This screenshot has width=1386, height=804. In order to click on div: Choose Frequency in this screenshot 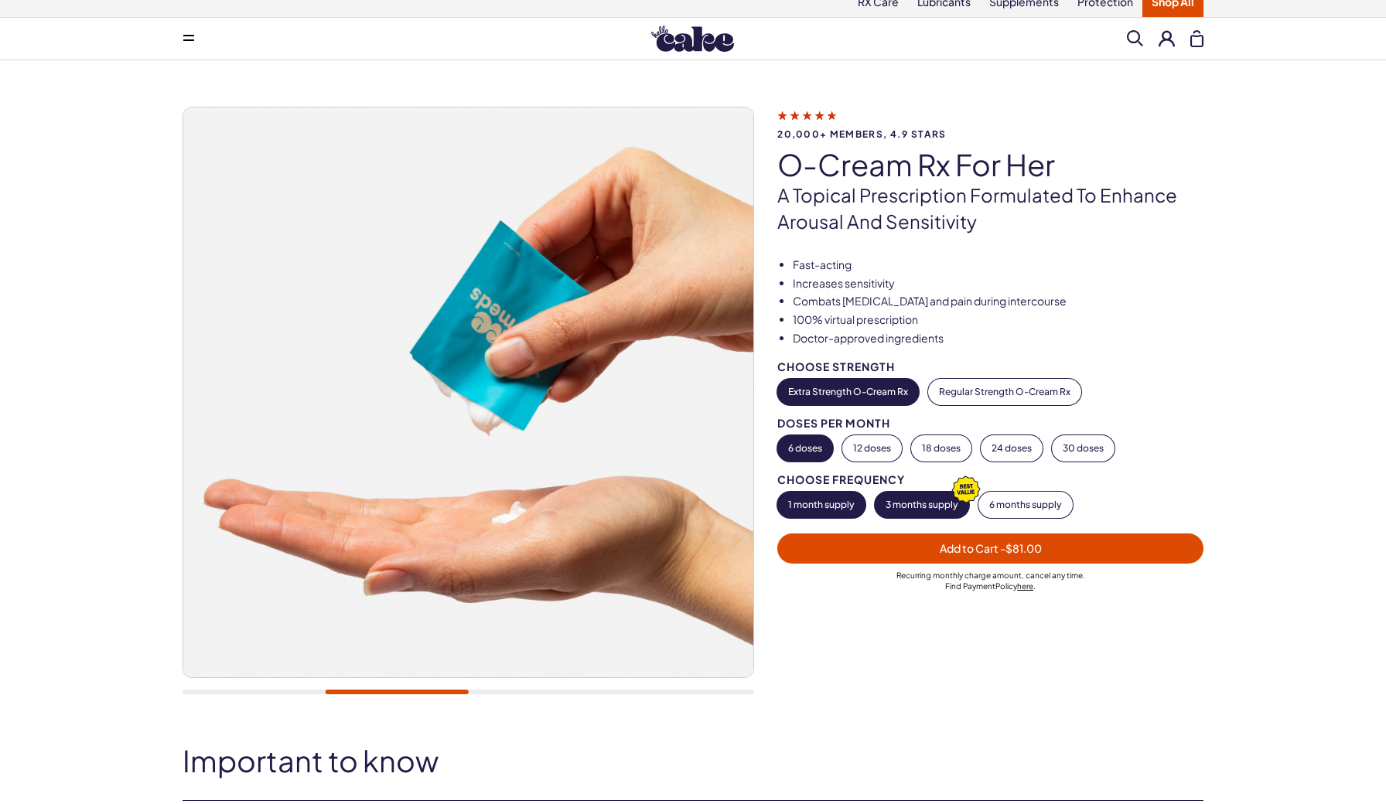, I will do `click(990, 480)`.